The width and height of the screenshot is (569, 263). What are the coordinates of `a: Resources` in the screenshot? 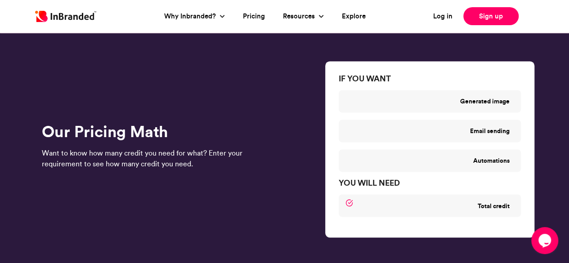 It's located at (300, 16).